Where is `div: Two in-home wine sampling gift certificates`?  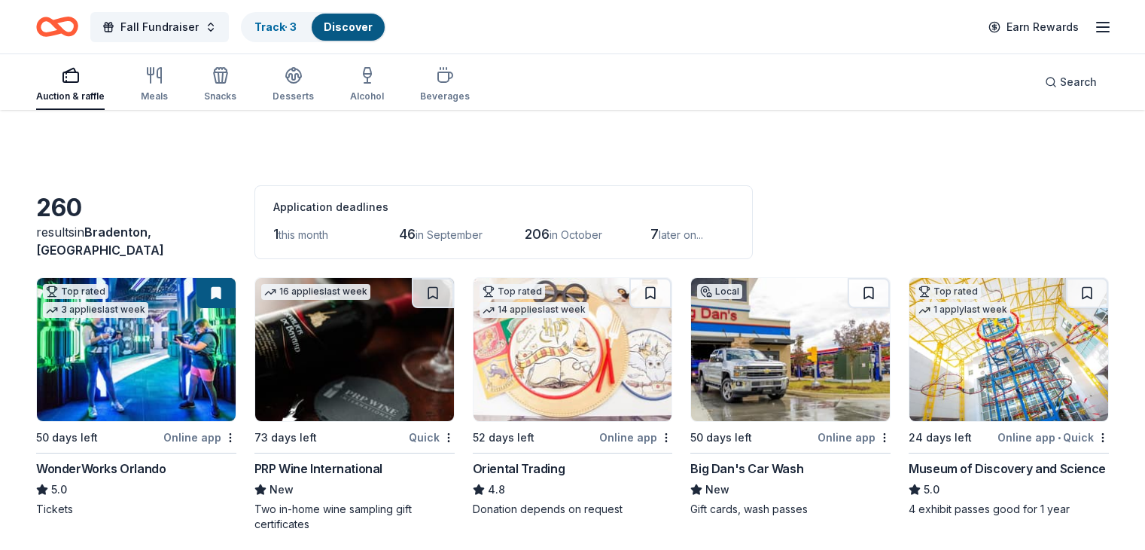 div: Two in-home wine sampling gift certificates is located at coordinates (355, 517).